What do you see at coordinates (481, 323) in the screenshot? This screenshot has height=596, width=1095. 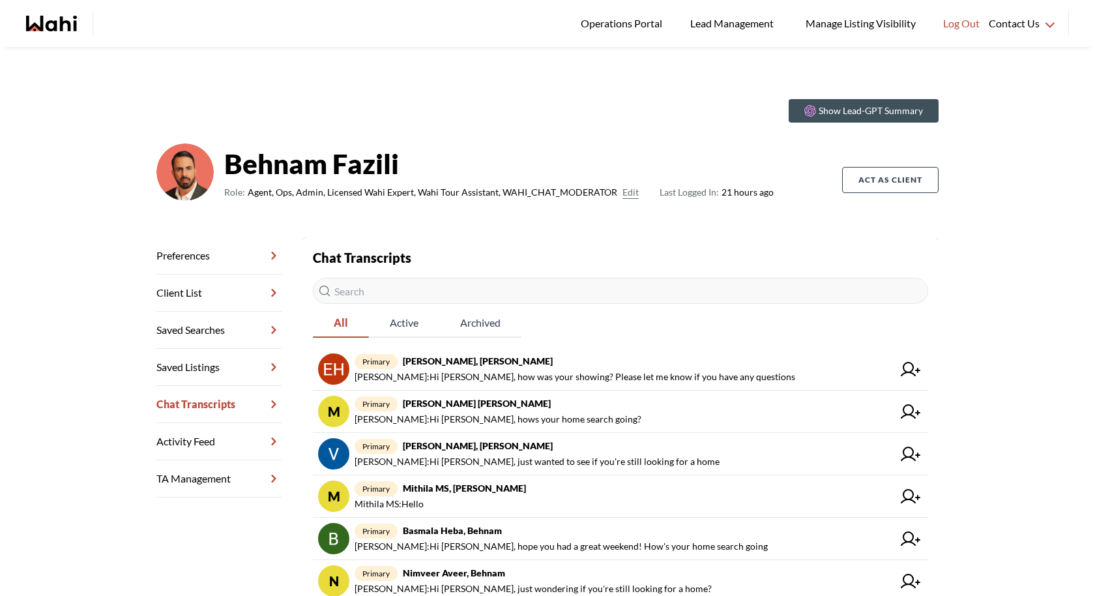 I see `span: Archived` at bounding box center [481, 323].